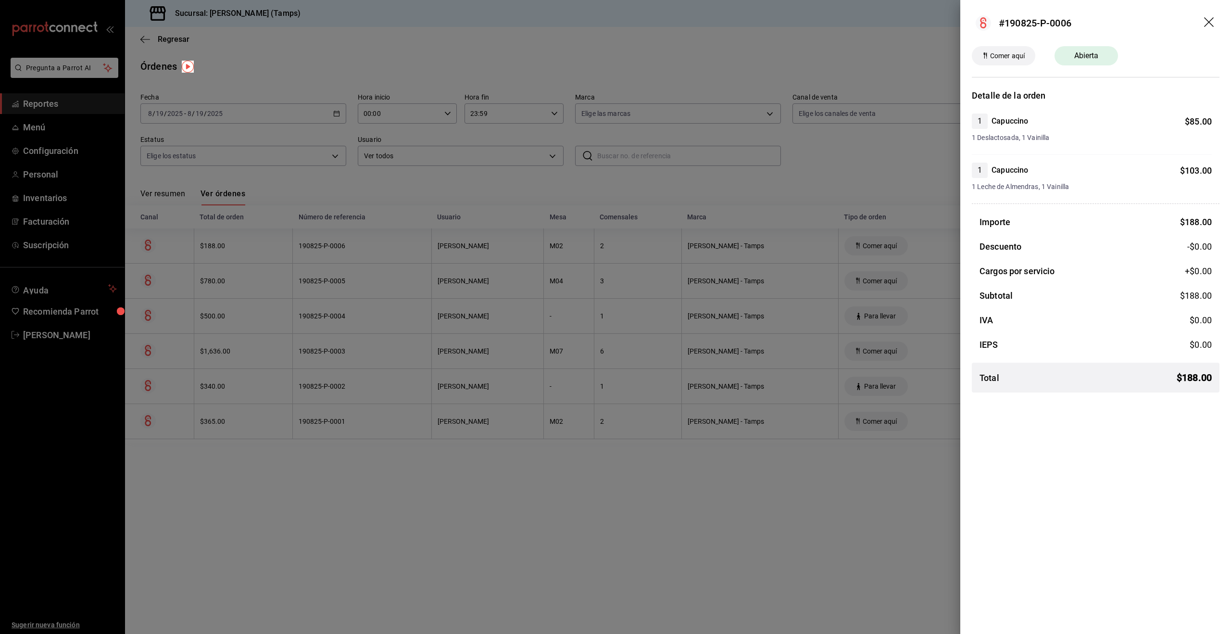 Image resolution: width=1231 pixels, height=634 pixels. I want to click on img: Tooltip marker, so click(188, 66).